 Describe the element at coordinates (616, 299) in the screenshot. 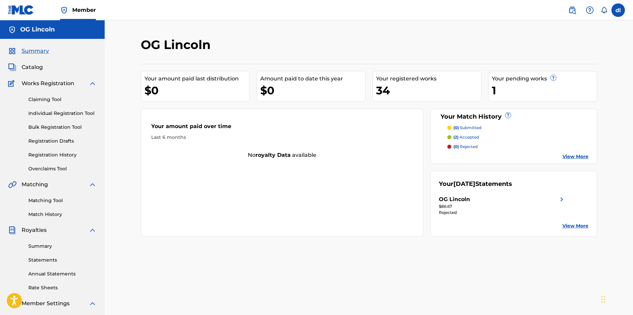

I see `div: Chat Widget` at that location.